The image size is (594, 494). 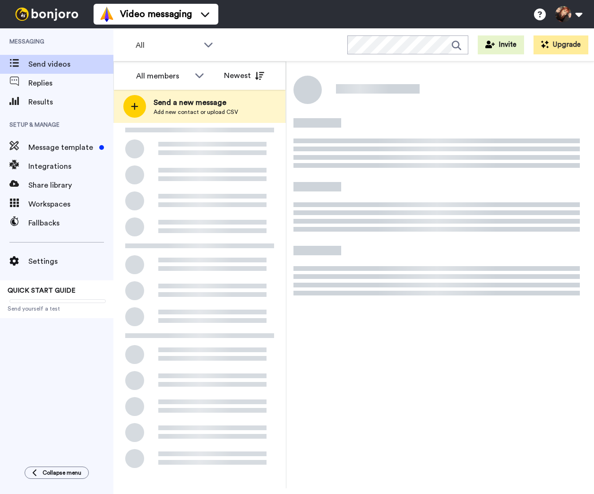 I want to click on span: Replies, so click(x=71, y=83).